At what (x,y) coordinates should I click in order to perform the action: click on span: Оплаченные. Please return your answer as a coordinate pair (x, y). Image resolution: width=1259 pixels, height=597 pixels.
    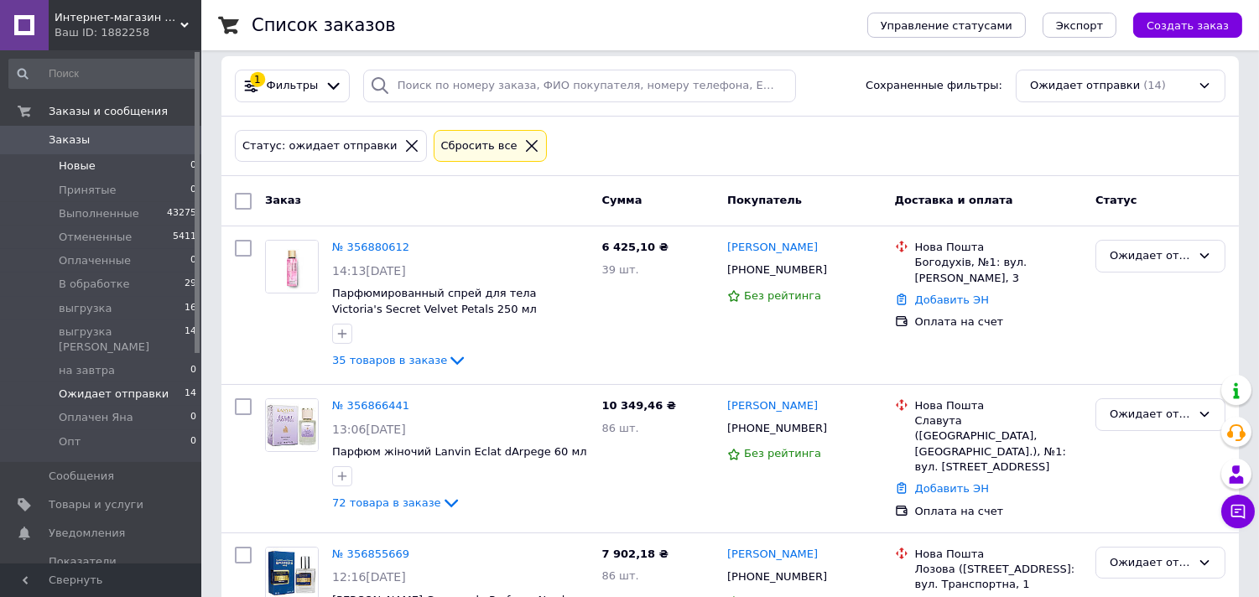
    Looking at the image, I should click on (95, 261).